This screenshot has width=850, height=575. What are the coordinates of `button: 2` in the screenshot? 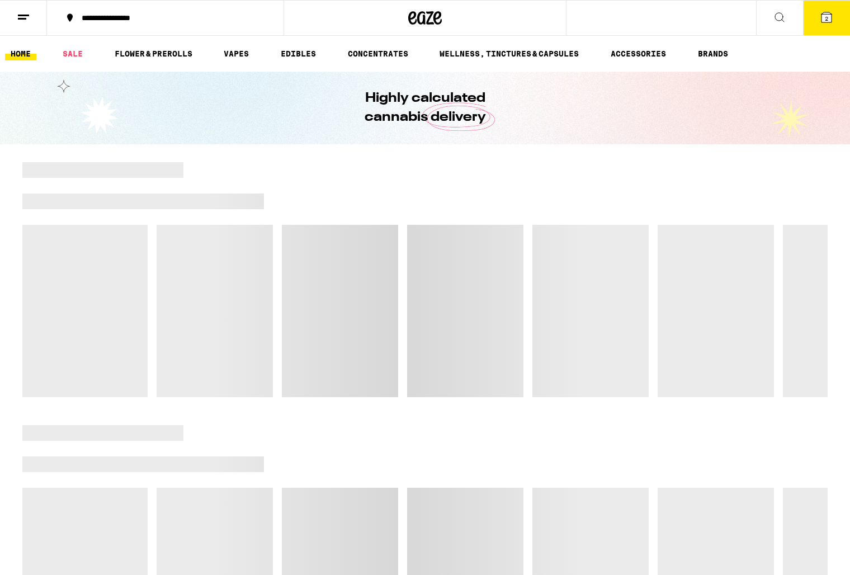 It's located at (827, 18).